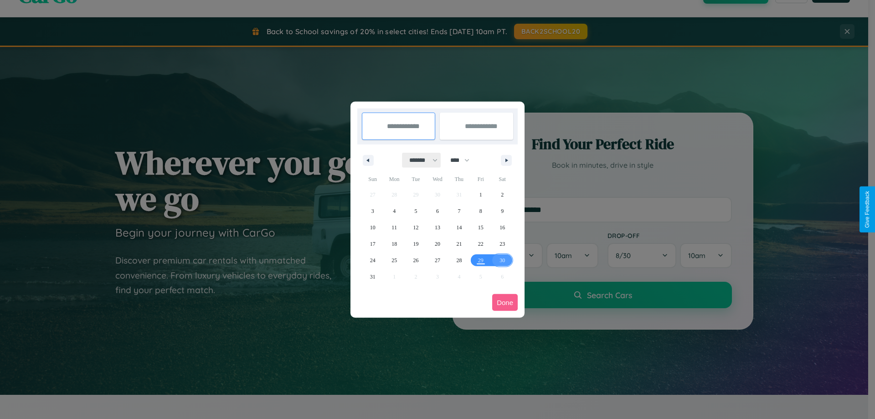 This screenshot has width=875, height=419. Describe the element at coordinates (416, 260) in the screenshot. I see `span: 26` at that location.